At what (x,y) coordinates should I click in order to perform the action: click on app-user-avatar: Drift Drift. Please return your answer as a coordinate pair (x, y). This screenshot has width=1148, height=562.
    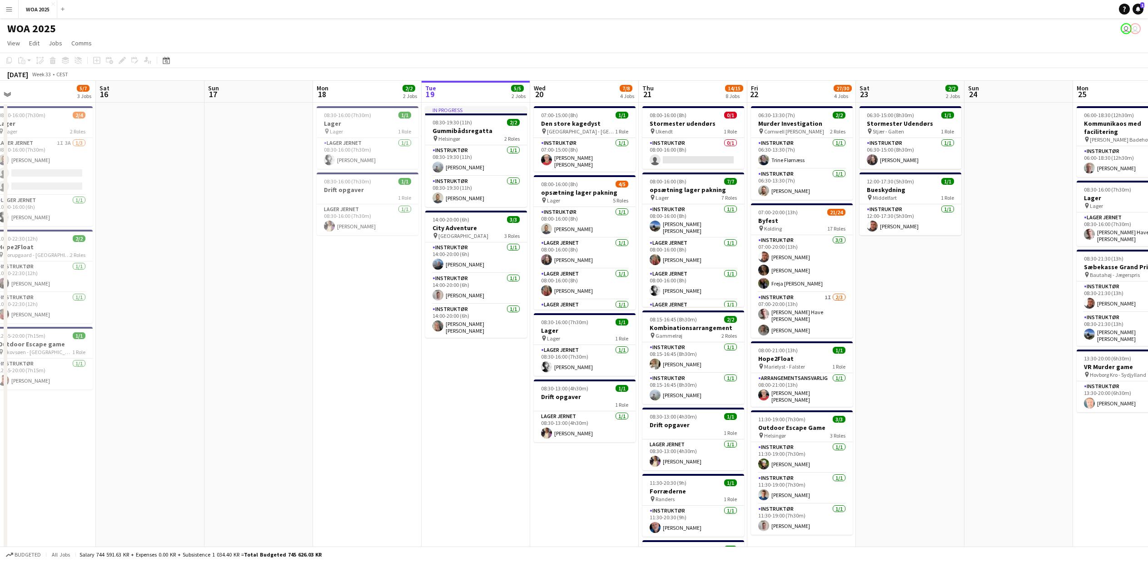
    Looking at the image, I should click on (1135, 29).